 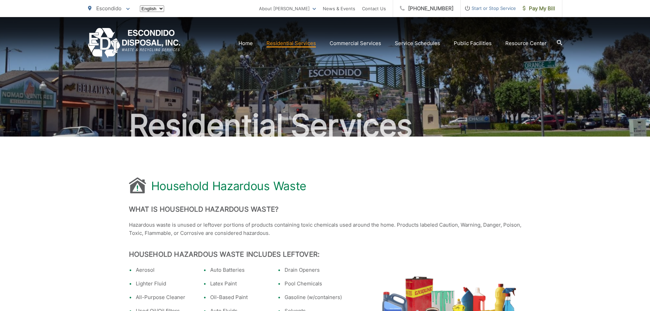 I want to click on h2: Household Hazardous Waste Includes Leftover:, so click(x=325, y=254).